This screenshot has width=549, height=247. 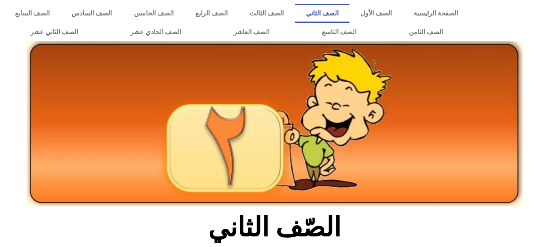 What do you see at coordinates (156, 32) in the screenshot?
I see `a: الصف الحادي عشر` at bounding box center [156, 32].